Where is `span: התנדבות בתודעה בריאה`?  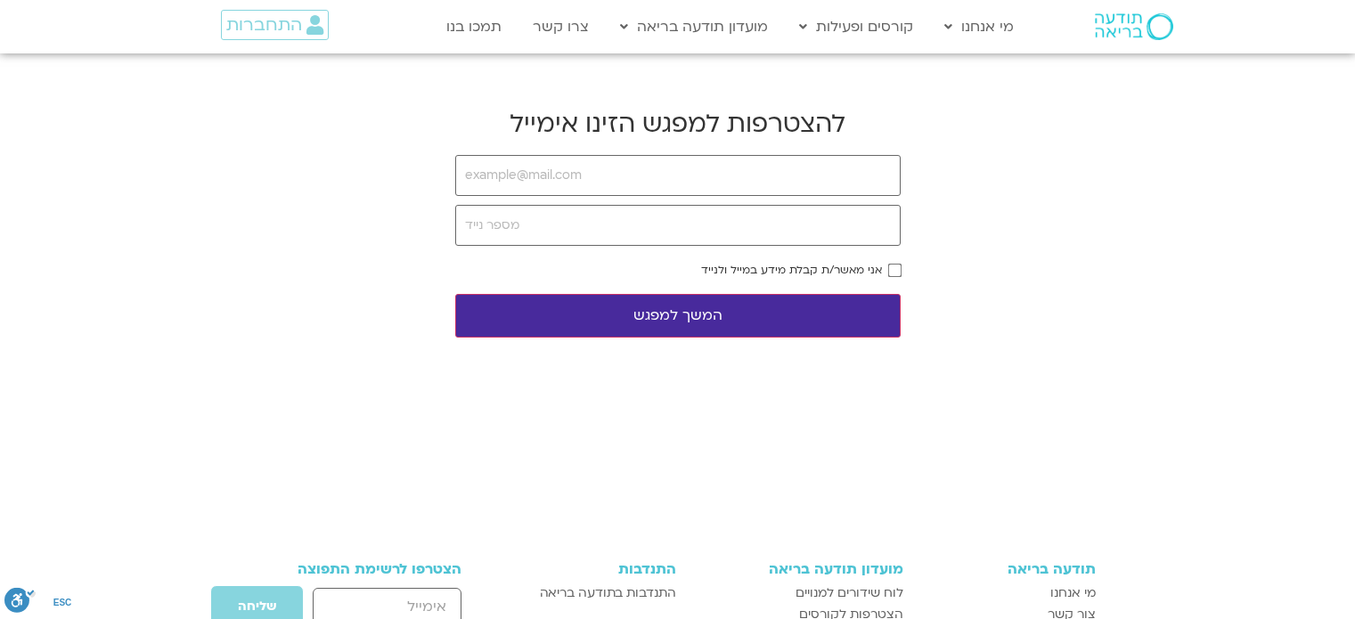
span: התנדבות בתודעה בריאה is located at coordinates (608, 593).